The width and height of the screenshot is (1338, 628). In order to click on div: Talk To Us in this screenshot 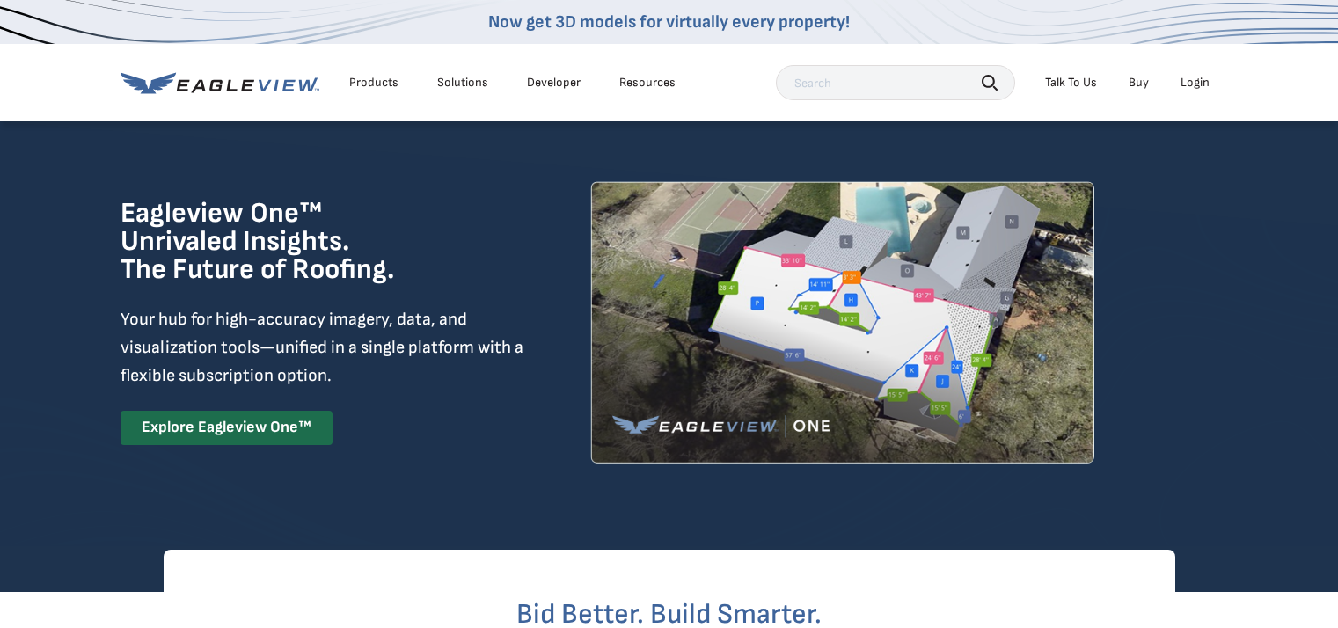, I will do `click(1070, 83)`.